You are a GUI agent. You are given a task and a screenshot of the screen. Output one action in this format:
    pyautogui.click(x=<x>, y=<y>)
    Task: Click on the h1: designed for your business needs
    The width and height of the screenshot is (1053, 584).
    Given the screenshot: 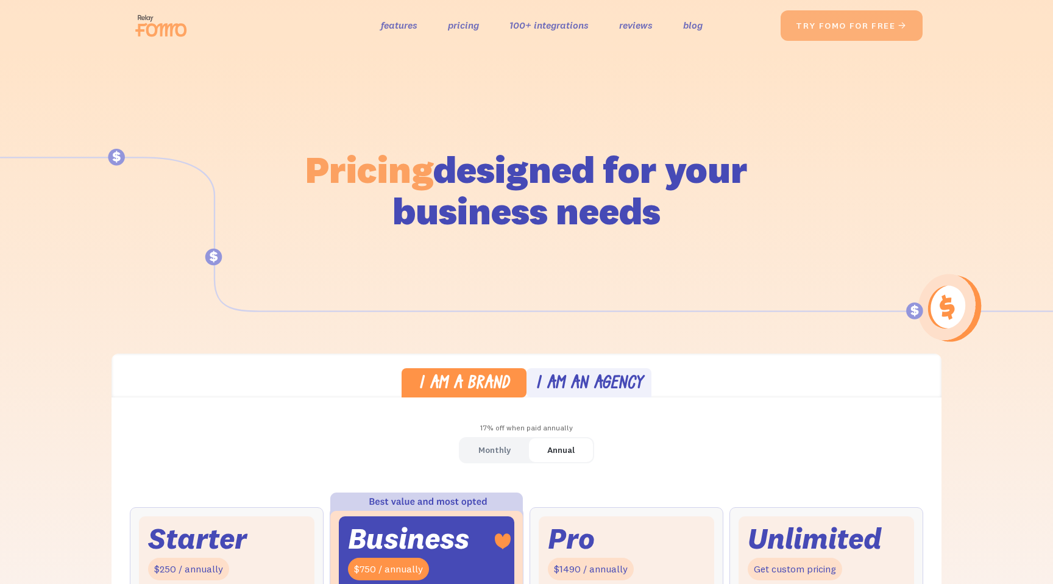 What is the action you would take?
    pyautogui.click(x=526, y=190)
    